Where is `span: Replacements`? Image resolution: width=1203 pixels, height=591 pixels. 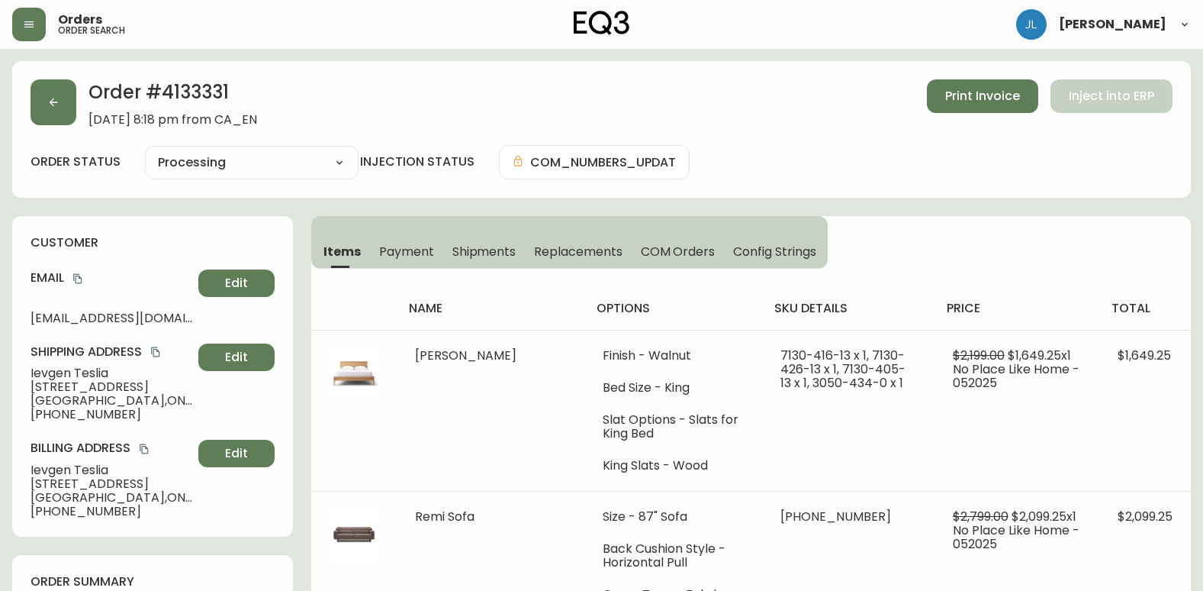
span: Replacements is located at coordinates (578, 251).